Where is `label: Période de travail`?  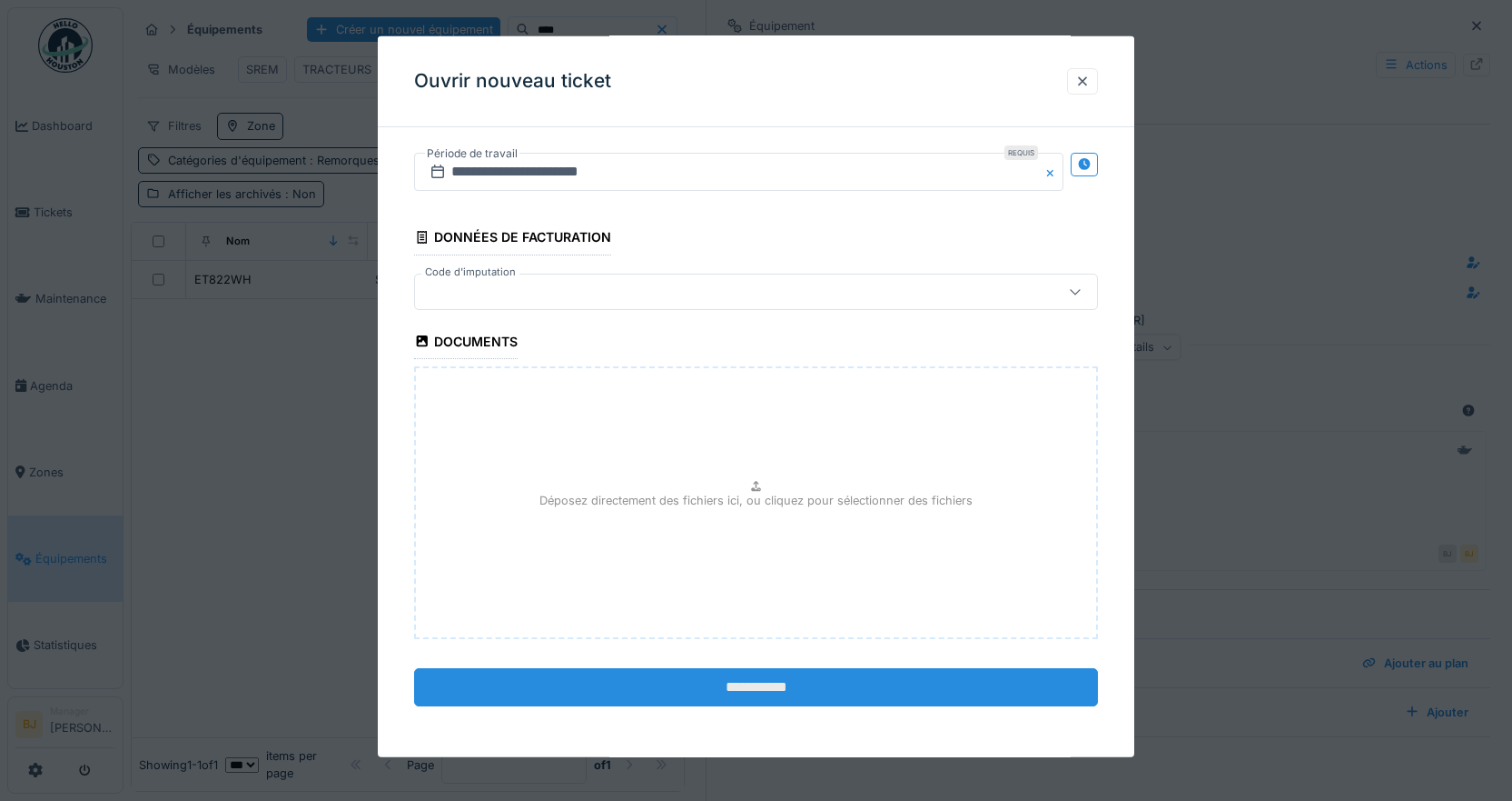 label: Période de travail is located at coordinates (472, 153).